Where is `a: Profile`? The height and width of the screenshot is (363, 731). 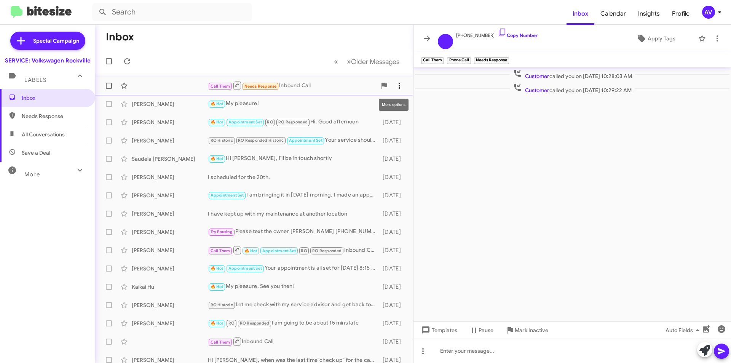
a: Profile is located at coordinates (680, 14).